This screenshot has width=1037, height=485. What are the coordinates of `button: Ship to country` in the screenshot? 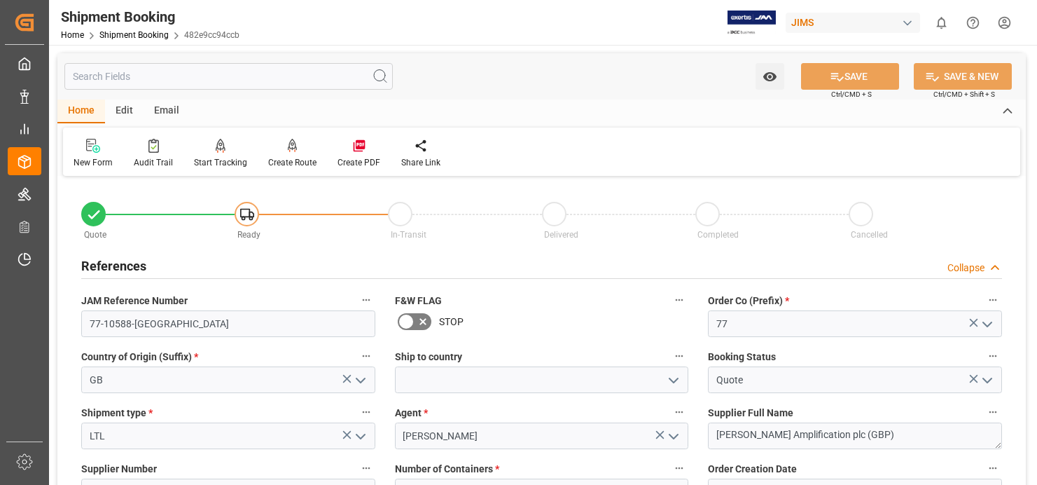 It's located at (679, 356).